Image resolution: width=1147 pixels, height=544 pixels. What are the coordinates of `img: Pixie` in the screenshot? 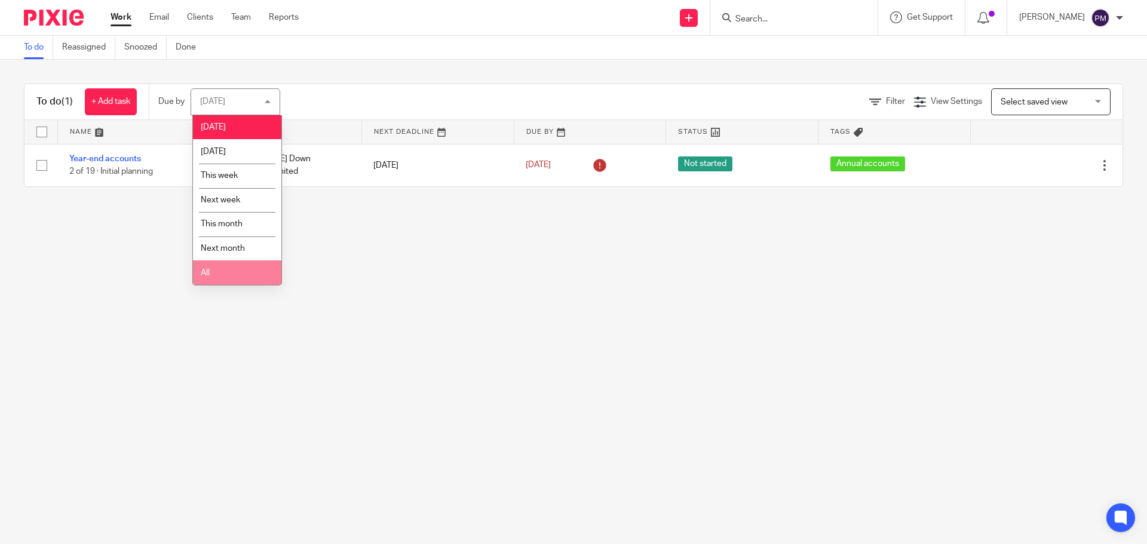 It's located at (54, 17).